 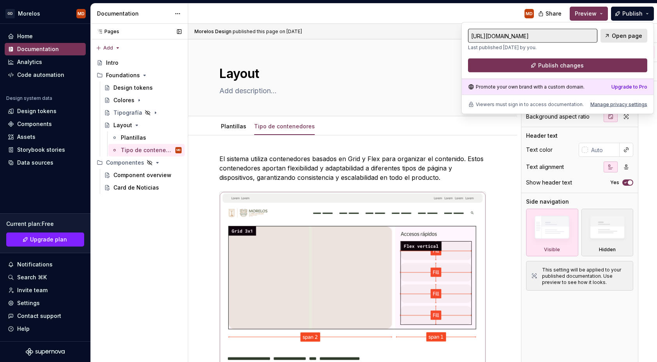 I want to click on div: Notifications, so click(x=35, y=264).